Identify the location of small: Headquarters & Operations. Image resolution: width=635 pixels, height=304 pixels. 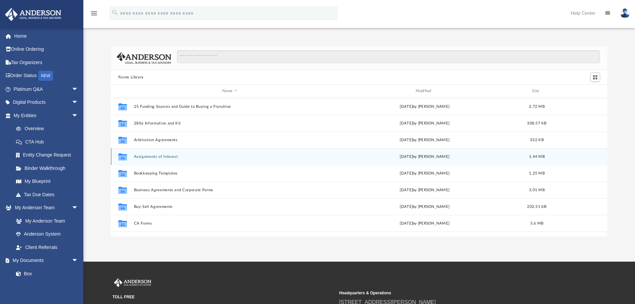
(450, 293).